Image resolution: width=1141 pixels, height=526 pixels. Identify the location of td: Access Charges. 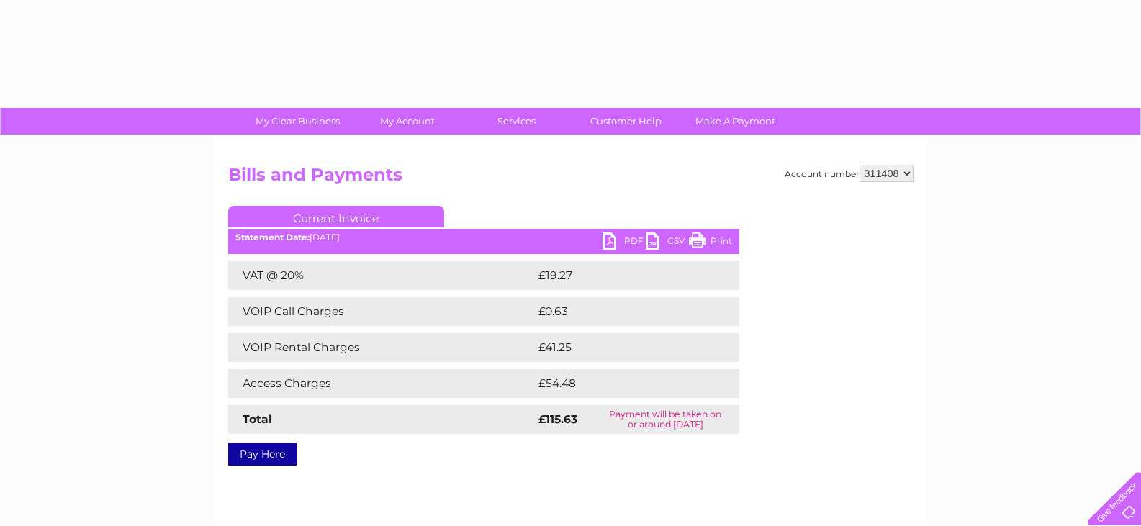
(382, 384).